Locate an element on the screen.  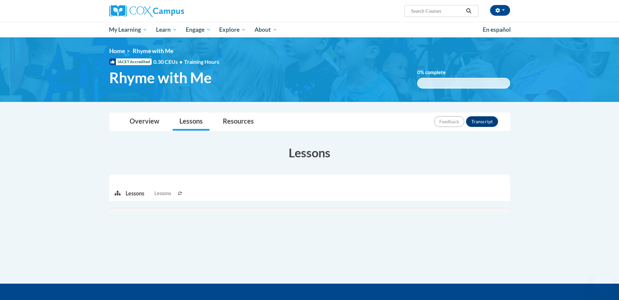
span: Engage is located at coordinates (198, 30).